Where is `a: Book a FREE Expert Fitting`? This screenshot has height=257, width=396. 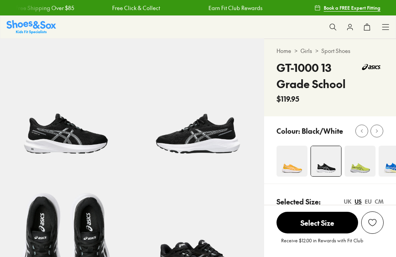 a: Book a FREE Expert Fitting is located at coordinates (348, 8).